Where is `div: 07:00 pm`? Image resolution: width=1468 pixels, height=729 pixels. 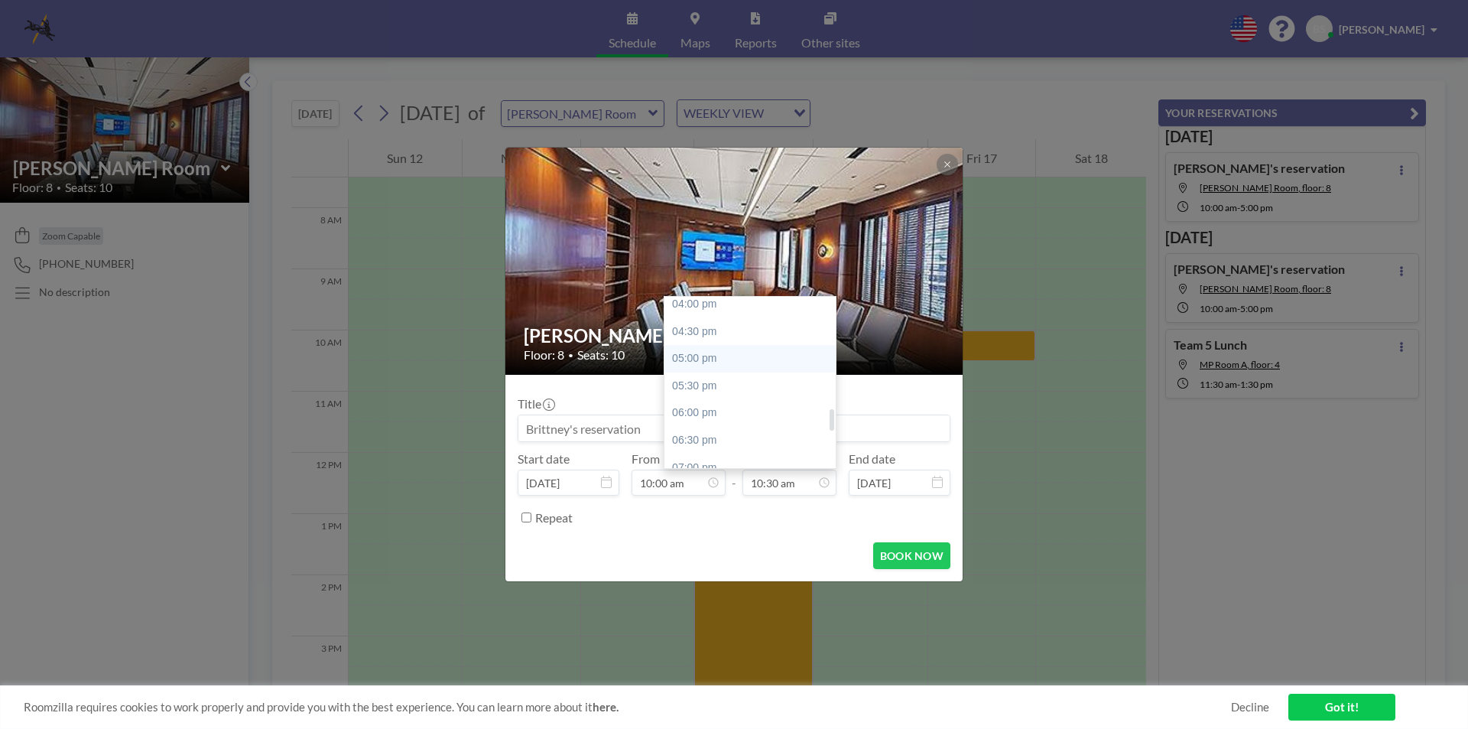
div: 07:00 pm is located at coordinates (754, 468).